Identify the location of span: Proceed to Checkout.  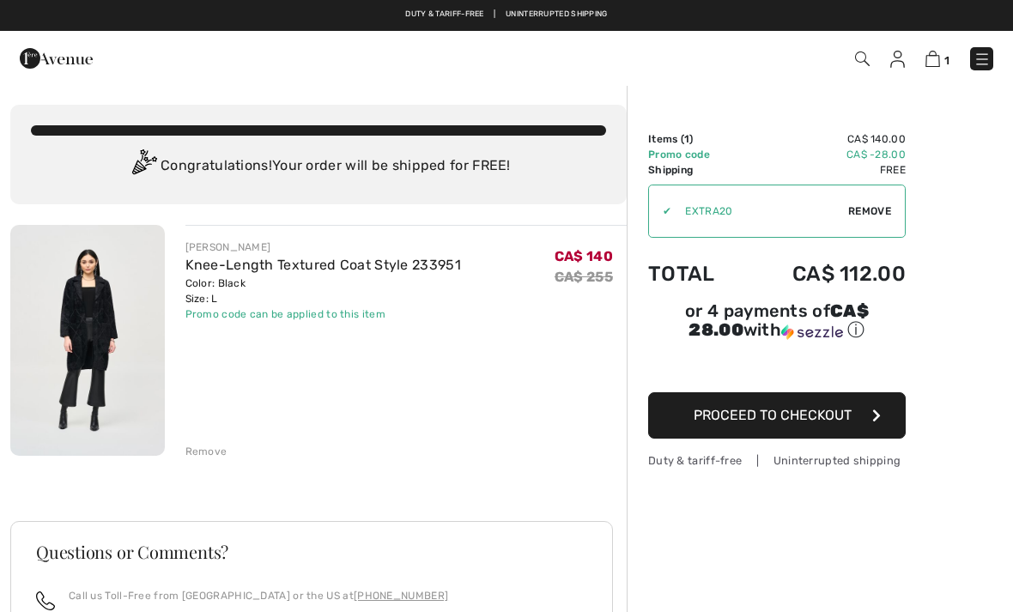
(773, 415).